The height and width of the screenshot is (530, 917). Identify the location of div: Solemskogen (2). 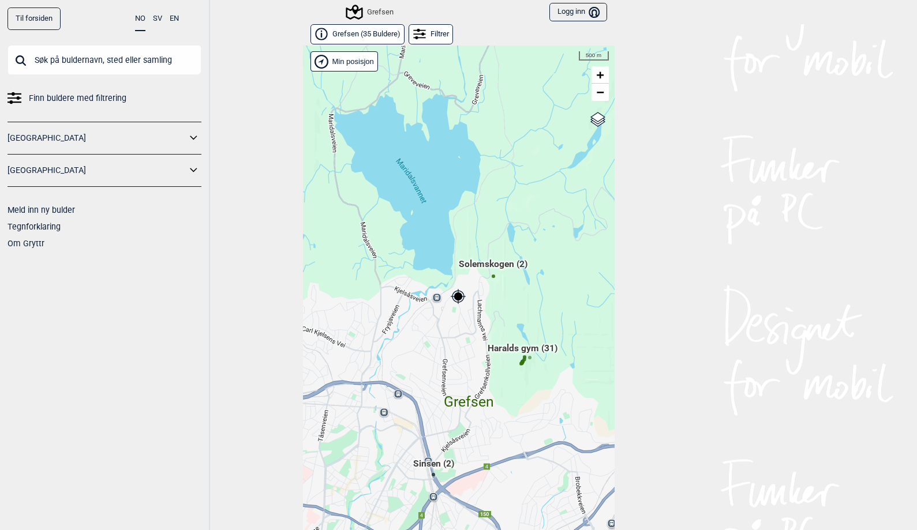
(493, 276).